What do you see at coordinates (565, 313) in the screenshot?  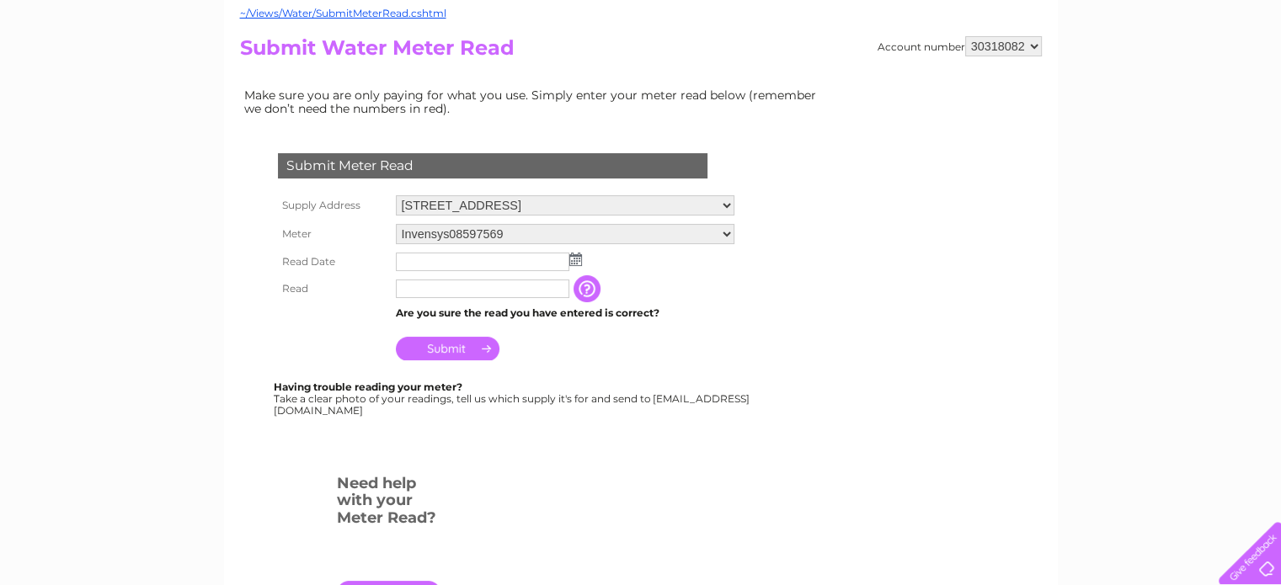 I see `td: Are you sure the read you have entered is correct?` at bounding box center [565, 313].